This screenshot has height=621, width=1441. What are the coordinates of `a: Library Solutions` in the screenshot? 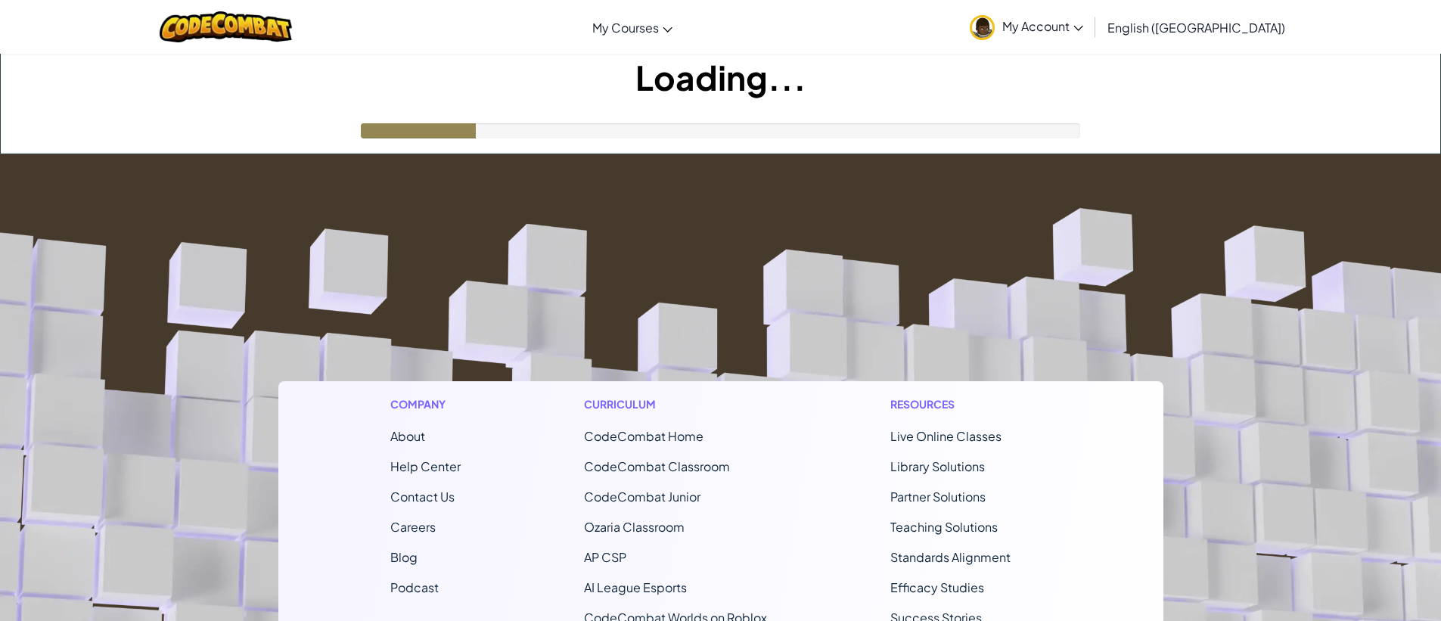 It's located at (937, 466).